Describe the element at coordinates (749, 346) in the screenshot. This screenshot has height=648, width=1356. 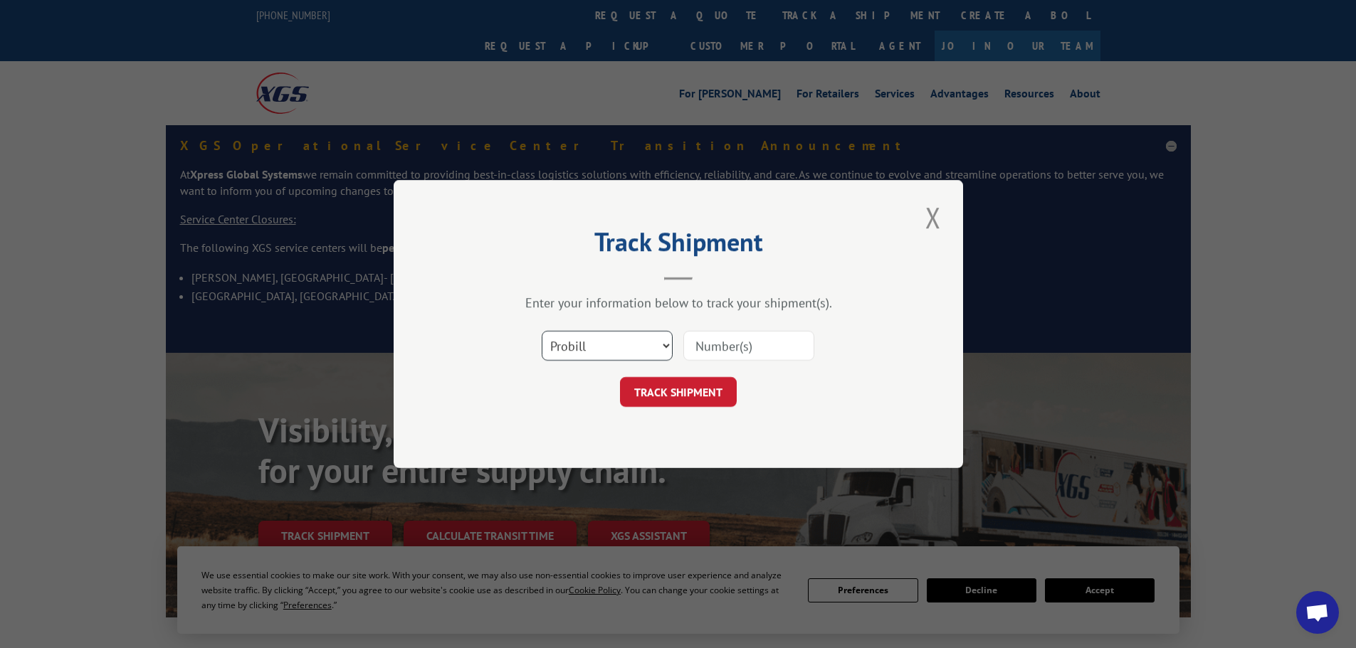
I see `input: Number(s)` at that location.